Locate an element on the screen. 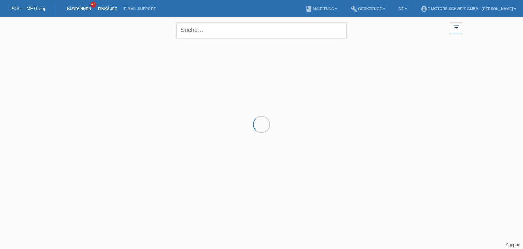 This screenshot has height=249, width=523. a: bookAnleitung ▾ is located at coordinates (321, 9).